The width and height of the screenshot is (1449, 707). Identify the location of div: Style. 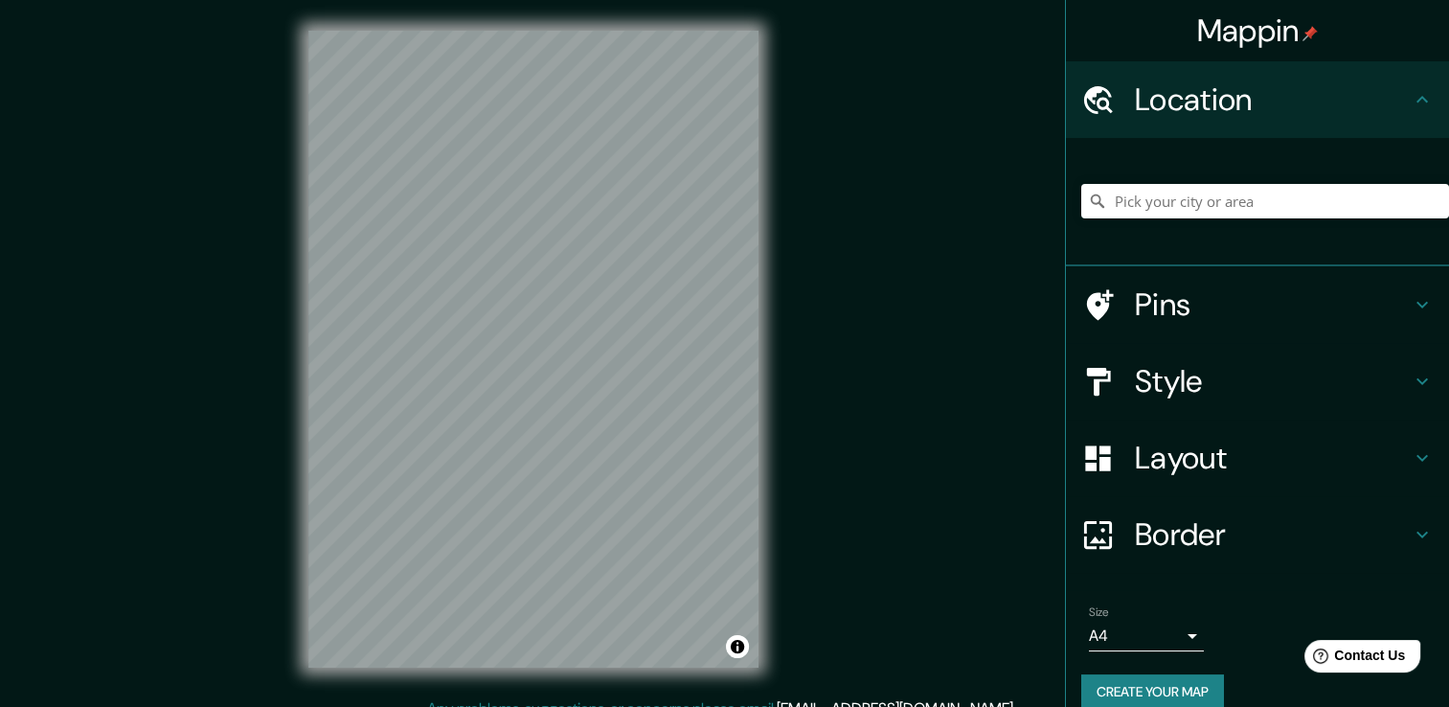
(1258, 381).